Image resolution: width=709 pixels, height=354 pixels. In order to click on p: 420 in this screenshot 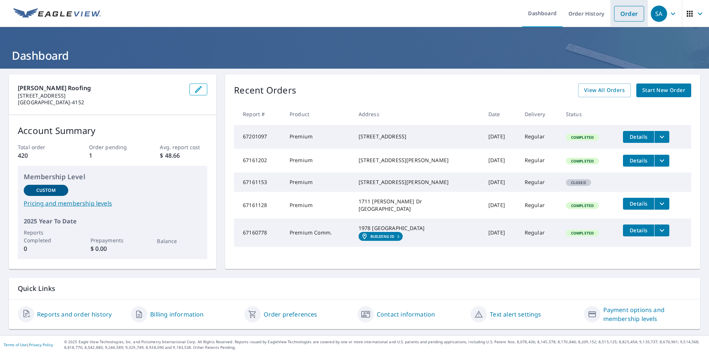, I will do `click(42, 155)`.